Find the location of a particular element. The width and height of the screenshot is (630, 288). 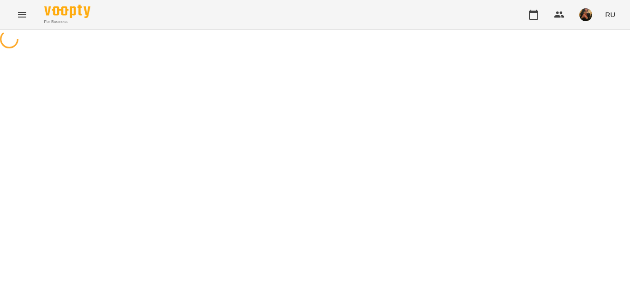

img: 31dd78f898df0dae31eba53c4ab4bd2d.jpg is located at coordinates (586, 15).